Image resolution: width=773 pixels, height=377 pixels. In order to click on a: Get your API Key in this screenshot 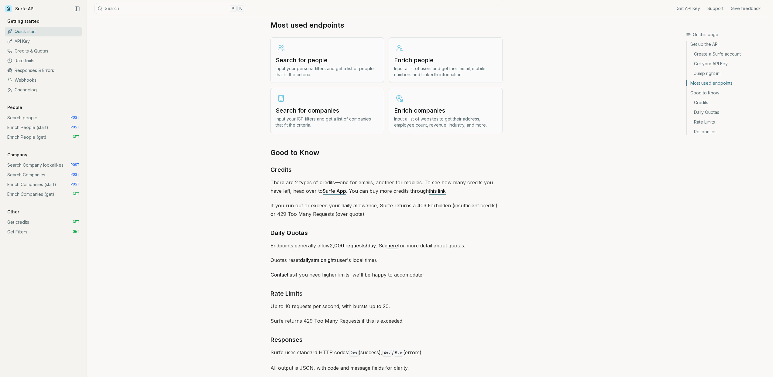, I will do `click(727, 64)`.